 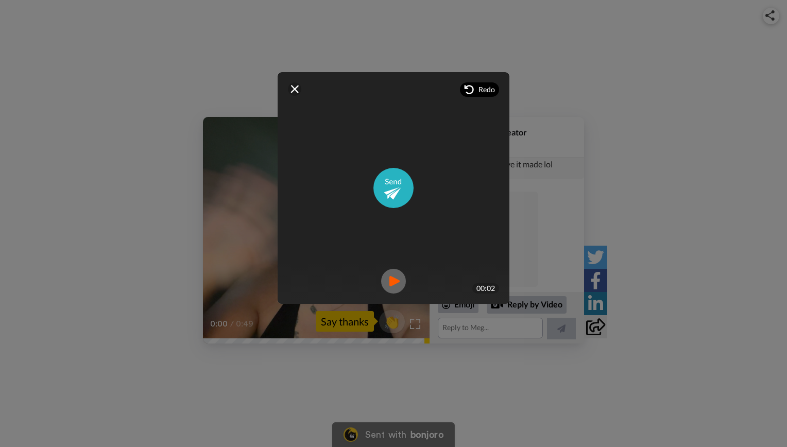 What do you see at coordinates (487, 90) in the screenshot?
I see `span: Redo` at bounding box center [487, 90].